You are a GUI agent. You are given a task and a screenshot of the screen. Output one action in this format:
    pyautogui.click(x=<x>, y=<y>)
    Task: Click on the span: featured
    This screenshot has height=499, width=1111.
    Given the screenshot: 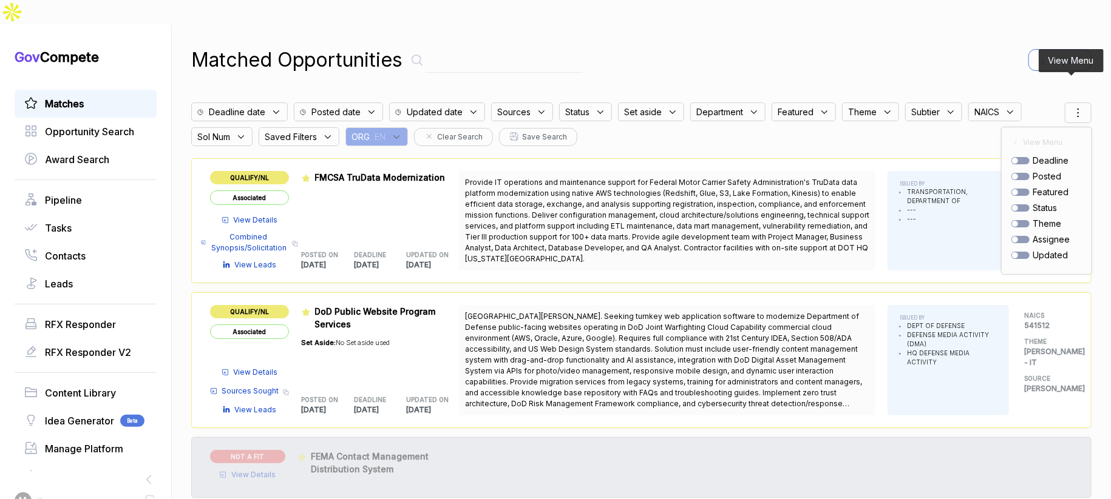 What is the action you would take?
    pyautogui.click(x=1050, y=192)
    